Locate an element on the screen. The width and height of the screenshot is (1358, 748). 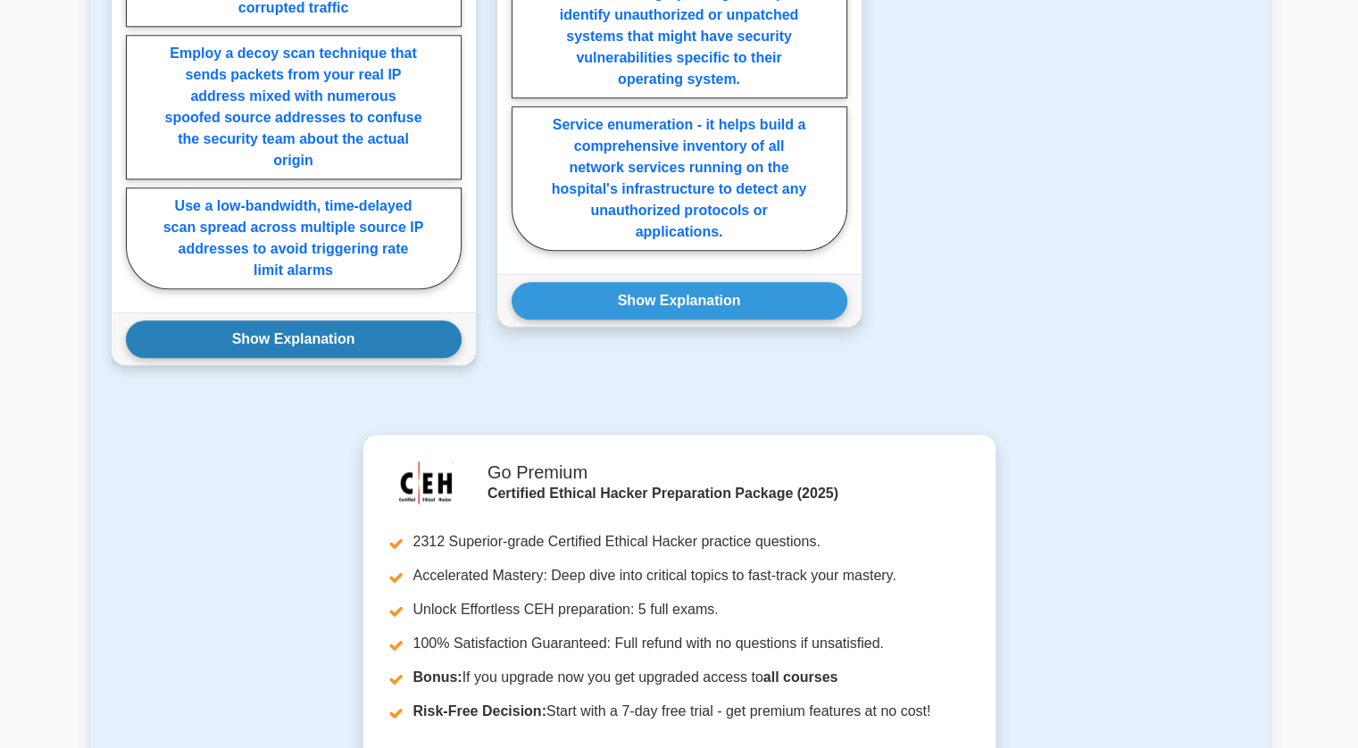
label: Use a low-bandwidth, time-delayed scan spread across multiple source IP addresses to avoid trigge... is located at coordinates (294, 238).